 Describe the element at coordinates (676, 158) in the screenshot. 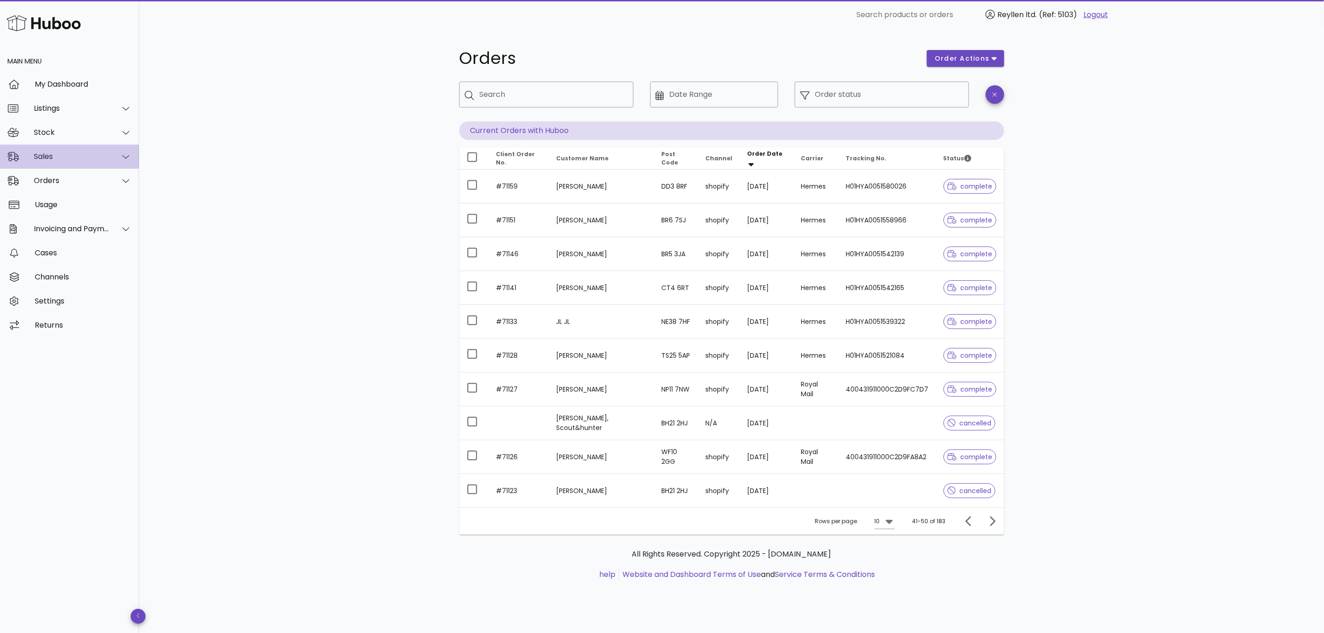

I see `th: Post Code` at that location.